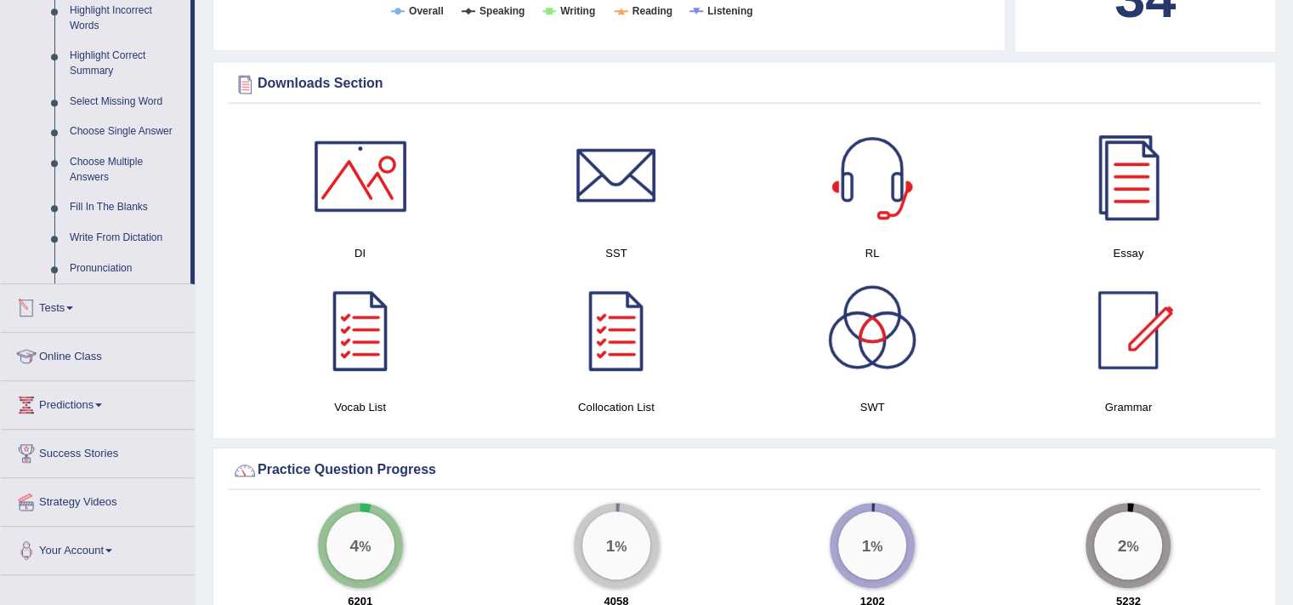  What do you see at coordinates (126, 207) in the screenshot?
I see `a: Fill In The Blanks` at bounding box center [126, 207].